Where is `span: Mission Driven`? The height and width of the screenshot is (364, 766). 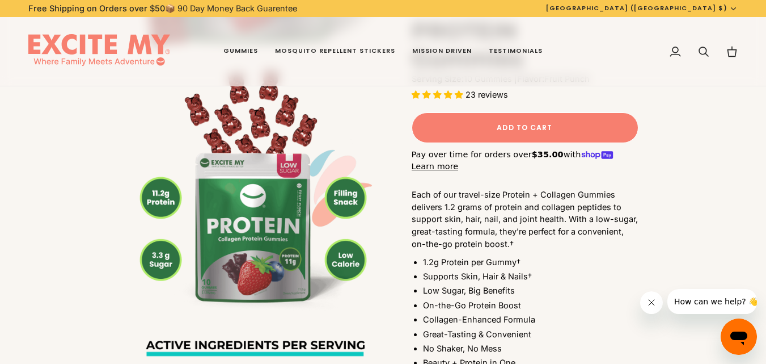
span: Mission Driven is located at coordinates (442, 51).